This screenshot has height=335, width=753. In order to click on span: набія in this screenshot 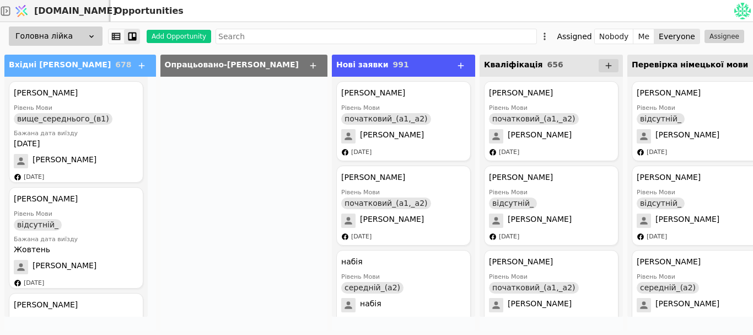, I will do `click(371, 305)`.